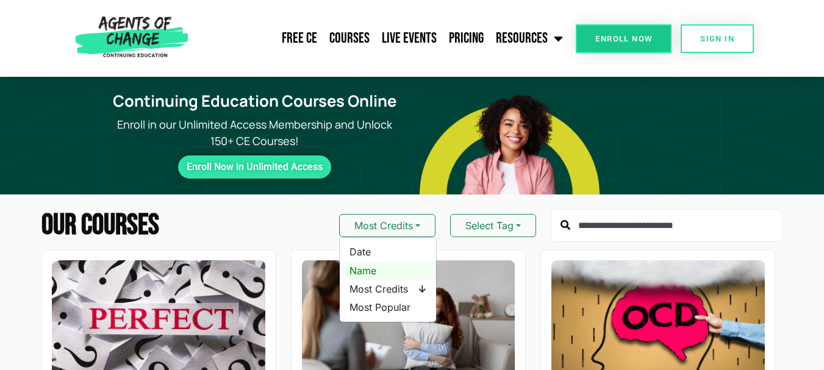 The image size is (824, 370). I want to click on h2: Our Courses, so click(100, 226).